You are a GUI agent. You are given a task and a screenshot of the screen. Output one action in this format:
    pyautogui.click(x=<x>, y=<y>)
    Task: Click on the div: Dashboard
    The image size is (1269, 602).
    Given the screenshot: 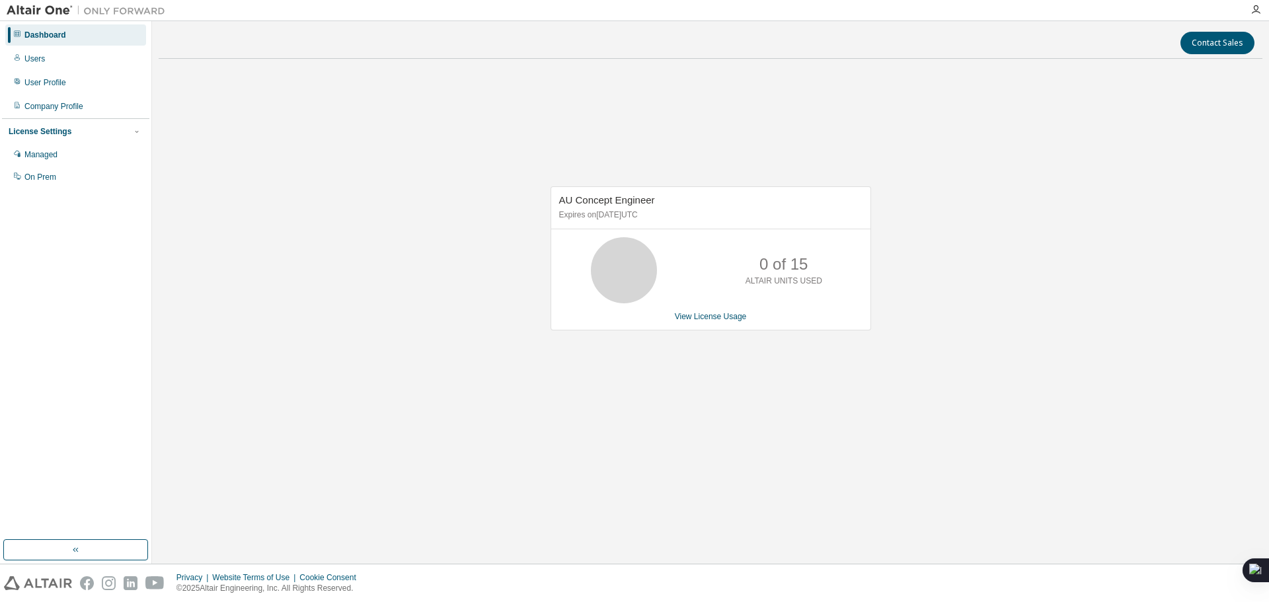 What is the action you would take?
    pyautogui.click(x=45, y=35)
    